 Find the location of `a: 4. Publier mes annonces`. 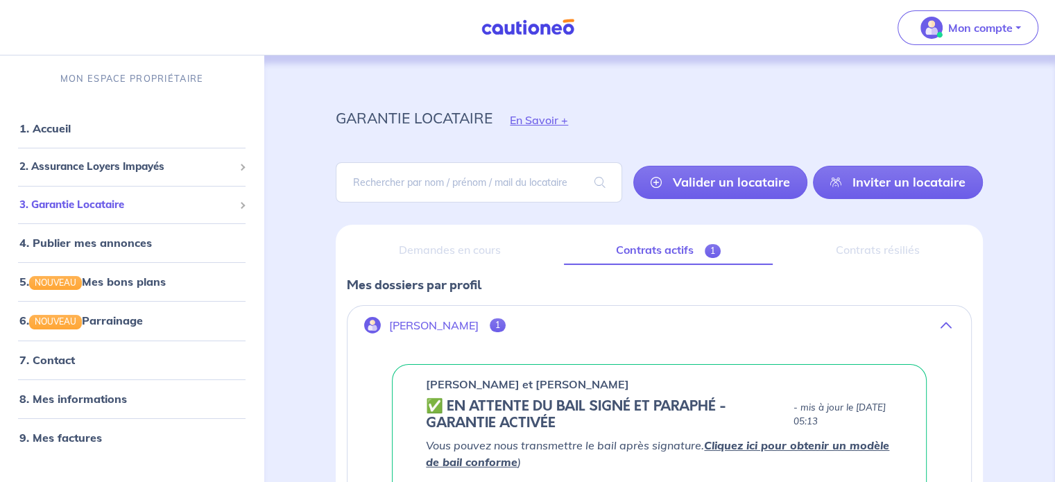

a: 4. Publier mes annonces is located at coordinates (85, 243).